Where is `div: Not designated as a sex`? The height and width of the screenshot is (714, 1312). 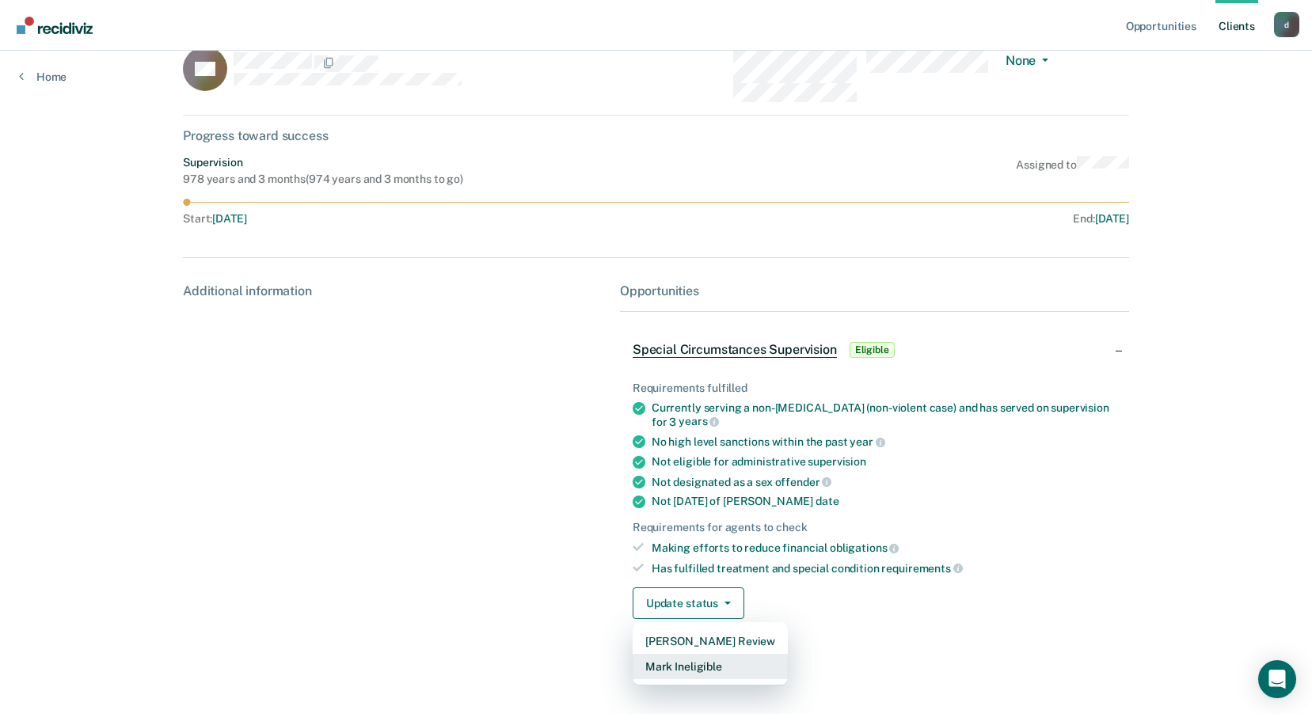
div: Not designated as a sex is located at coordinates (884, 482).